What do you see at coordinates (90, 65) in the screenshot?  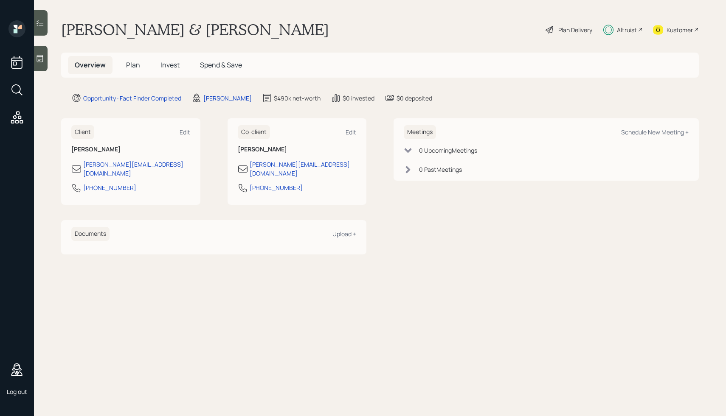 I see `span: Overview` at bounding box center [90, 65].